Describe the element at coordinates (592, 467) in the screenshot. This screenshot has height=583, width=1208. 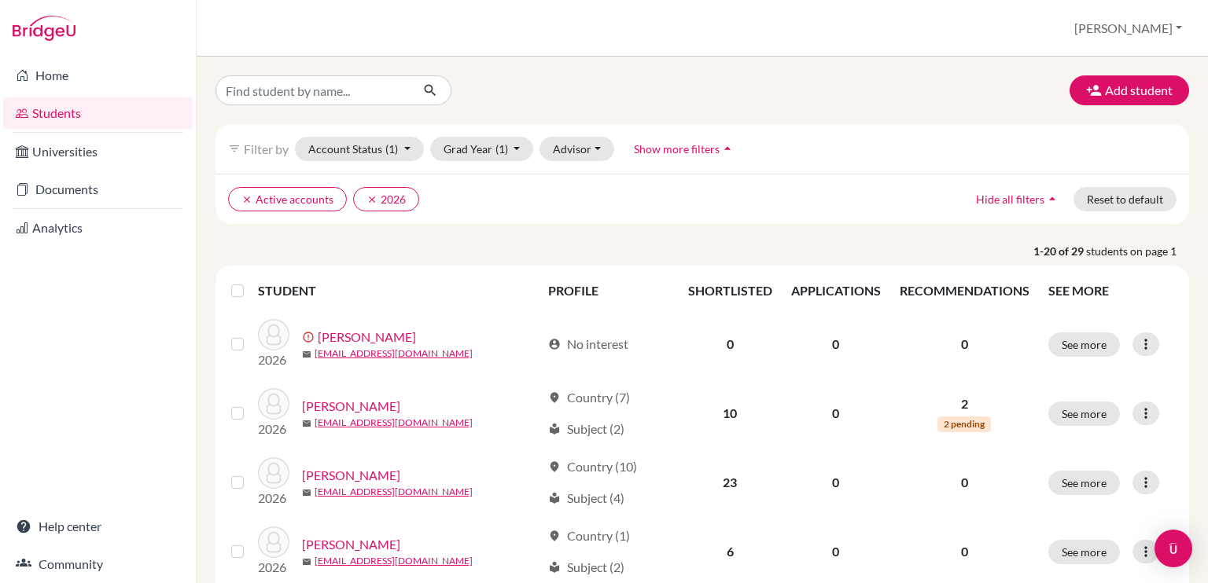
I see `div: Country (10)` at that location.